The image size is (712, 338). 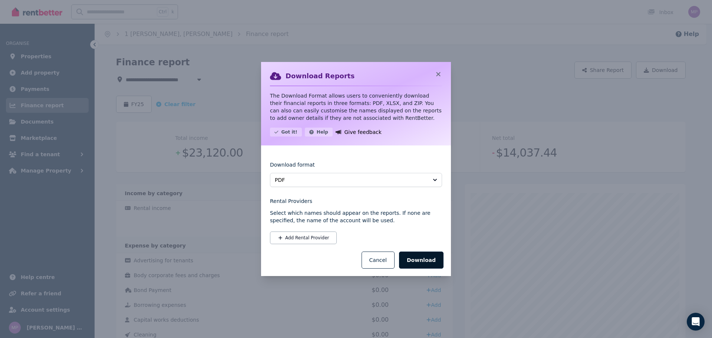 What do you see at coordinates (356, 201) in the screenshot?
I see `legend: Rental Providers` at bounding box center [356, 201].